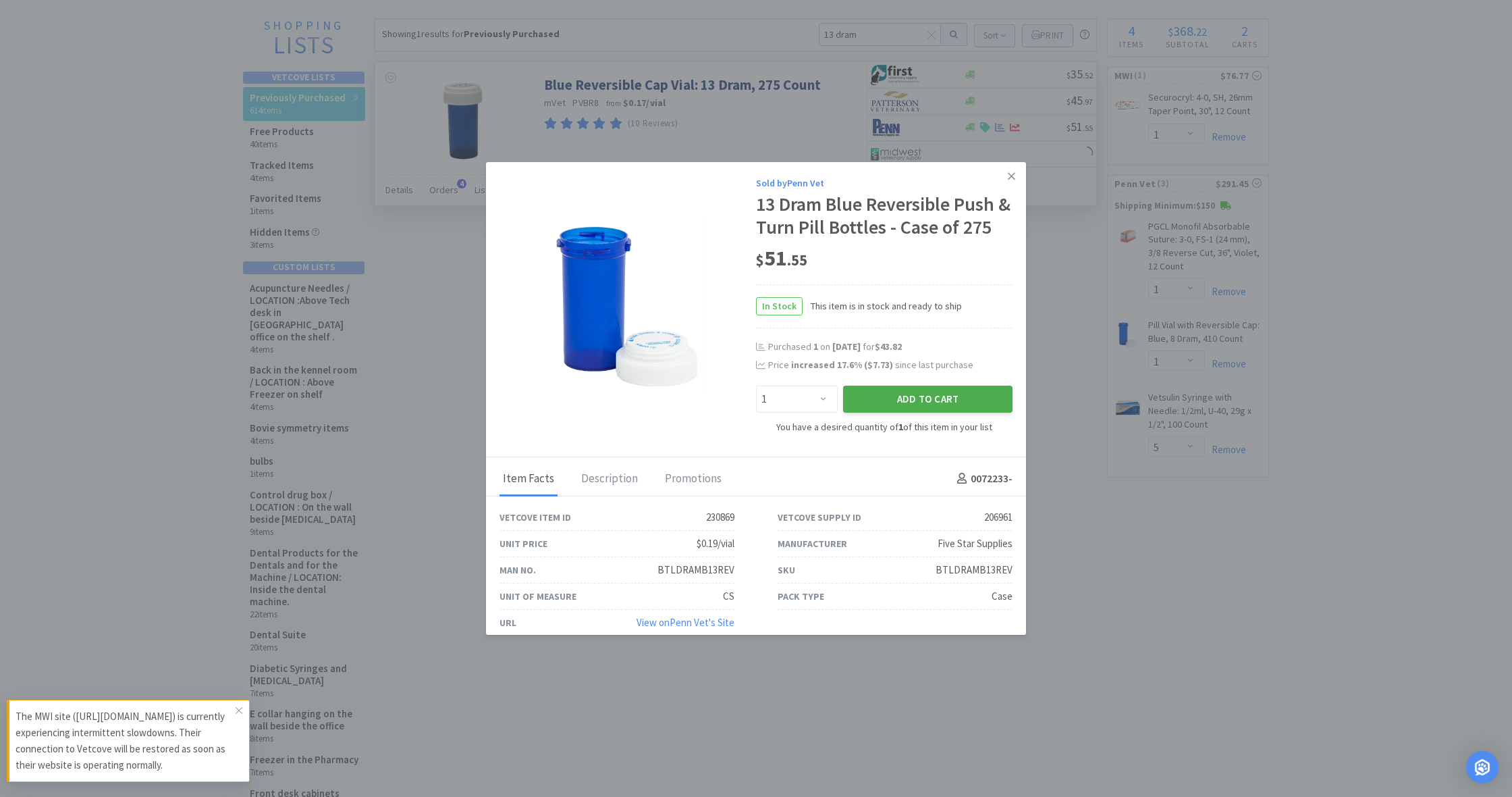 This screenshot has width=1512, height=797. I want to click on span: $7.73, so click(878, 365).